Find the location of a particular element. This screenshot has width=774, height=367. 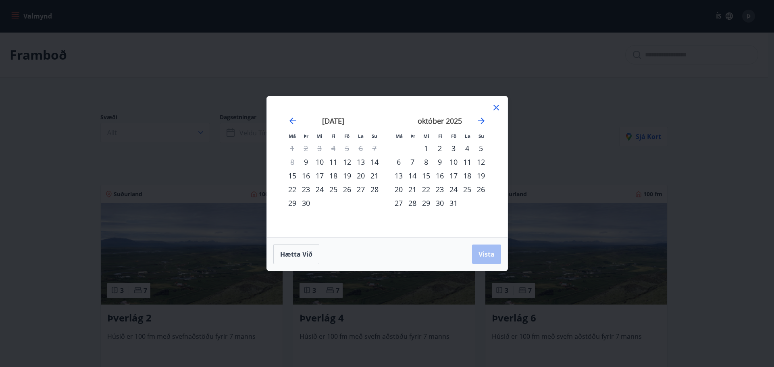

div: 3 is located at coordinates (453, 148).